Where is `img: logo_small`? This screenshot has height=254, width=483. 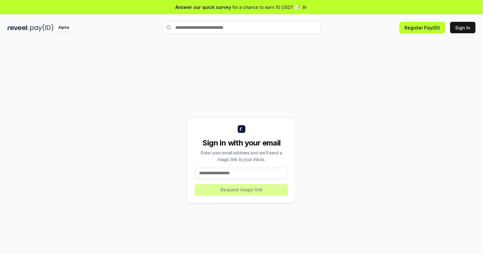 img: logo_small is located at coordinates (242, 129).